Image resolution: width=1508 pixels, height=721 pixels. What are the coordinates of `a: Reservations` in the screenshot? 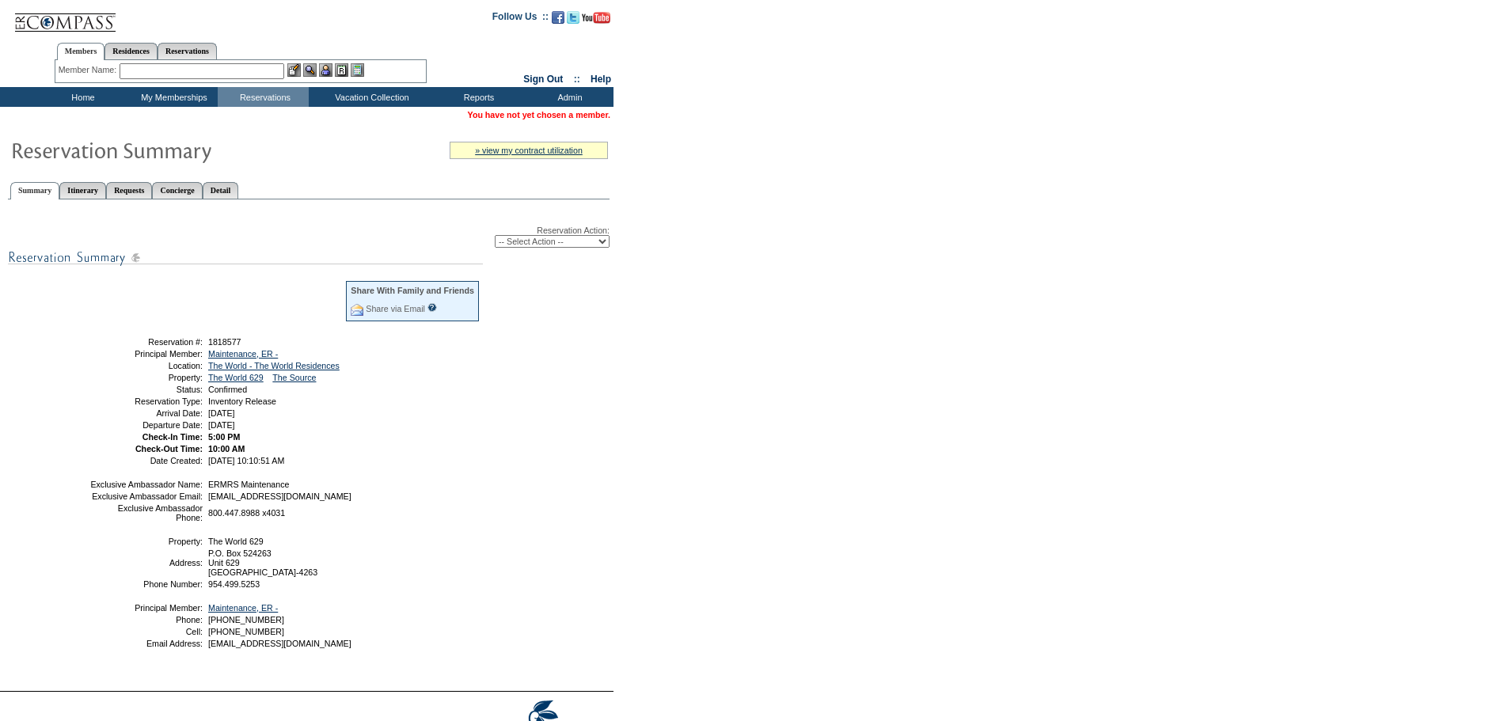 It's located at (187, 51).